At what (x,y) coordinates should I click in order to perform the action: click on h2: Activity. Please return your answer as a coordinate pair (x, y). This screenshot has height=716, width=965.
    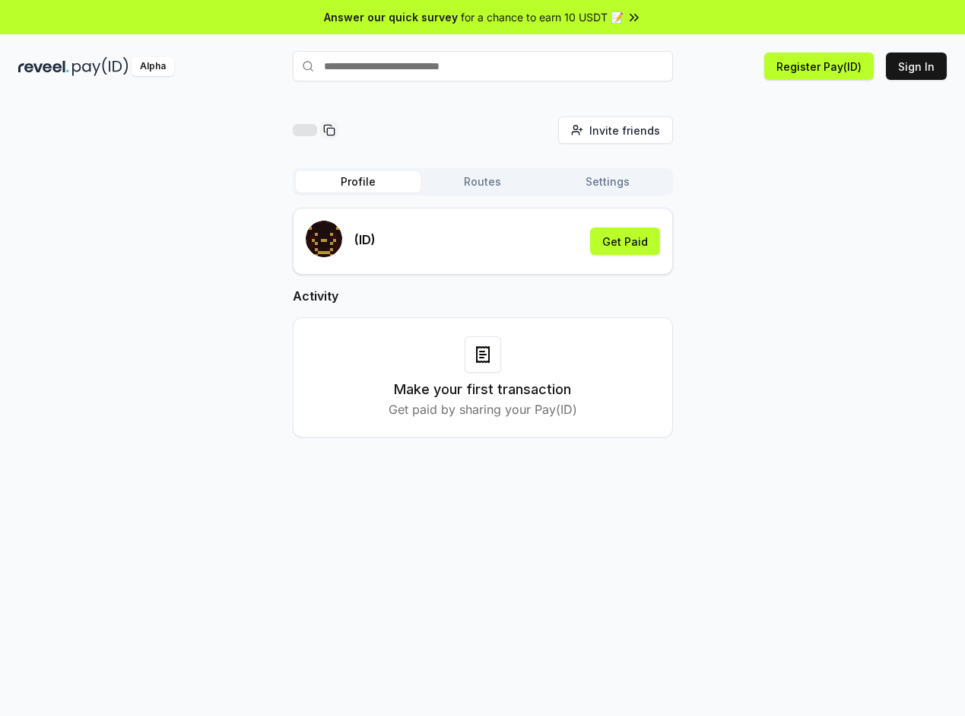
    Looking at the image, I should click on (483, 296).